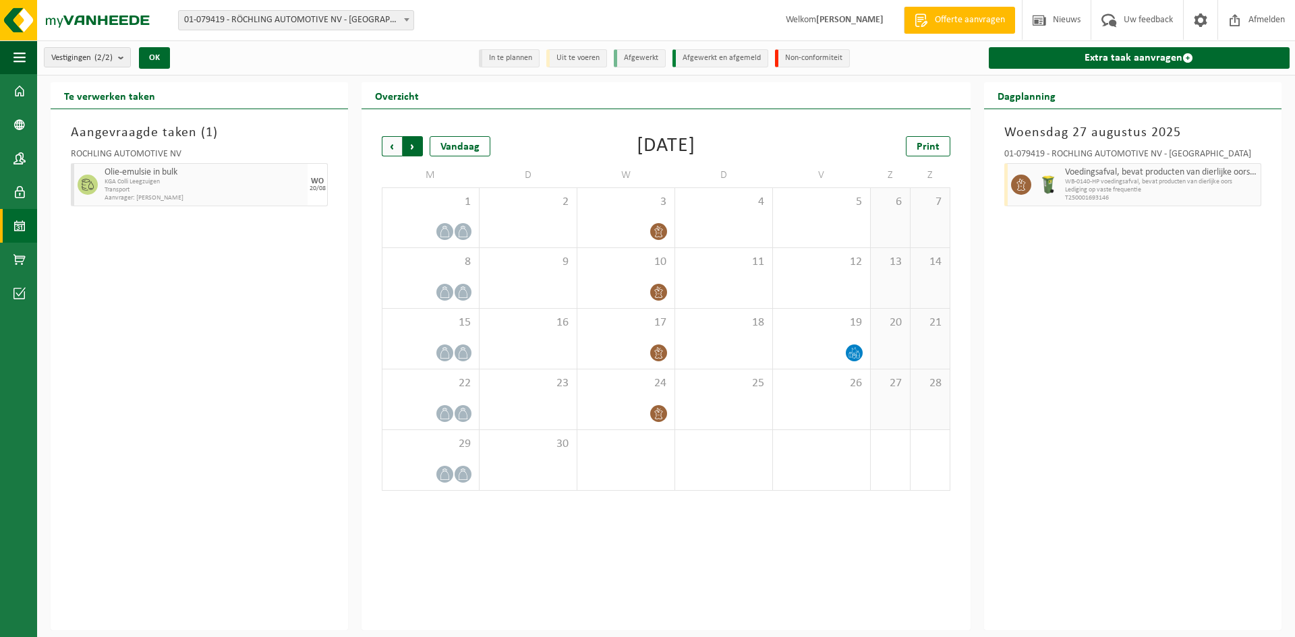  Describe the element at coordinates (154, 58) in the screenshot. I see `button: OK` at that location.